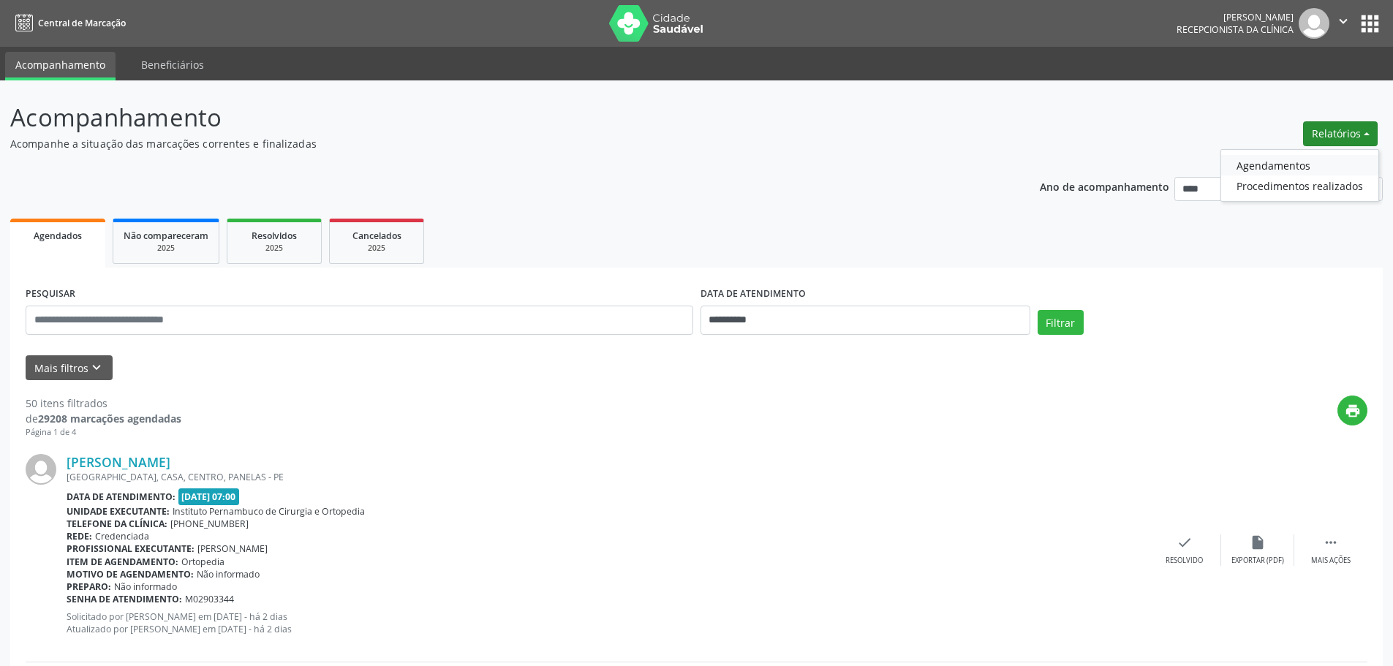 The width and height of the screenshot is (1393, 666). What do you see at coordinates (1331, 561) in the screenshot?
I see `div: Mais ações` at bounding box center [1331, 561].